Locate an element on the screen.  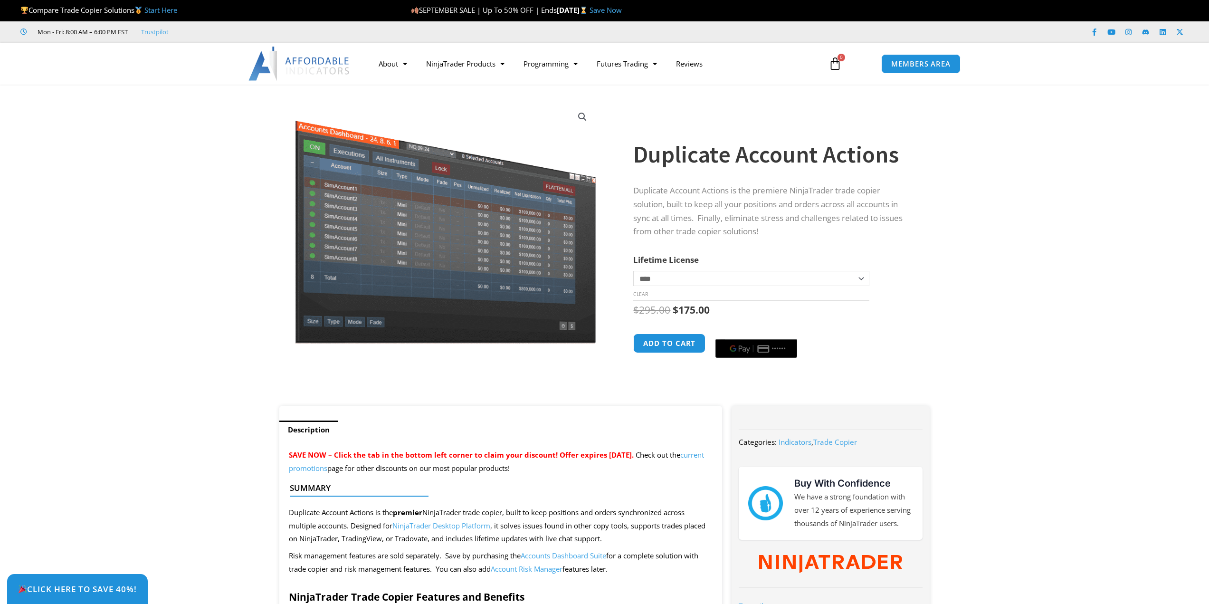
bdi: 175.00 is located at coordinates (691, 310).